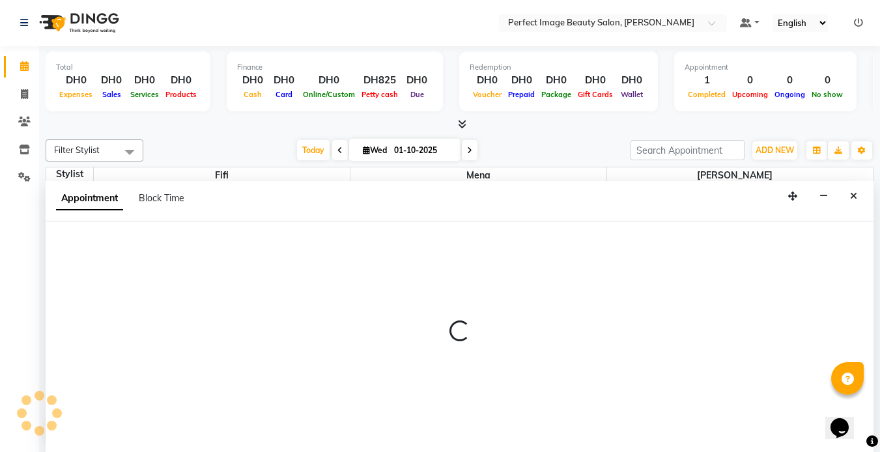 The width and height of the screenshot is (880, 452). I want to click on span: Voucher, so click(487, 94).